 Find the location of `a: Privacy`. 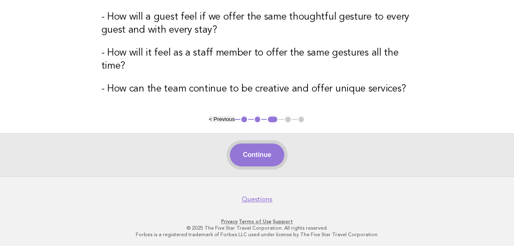

a: Privacy is located at coordinates (229, 222).